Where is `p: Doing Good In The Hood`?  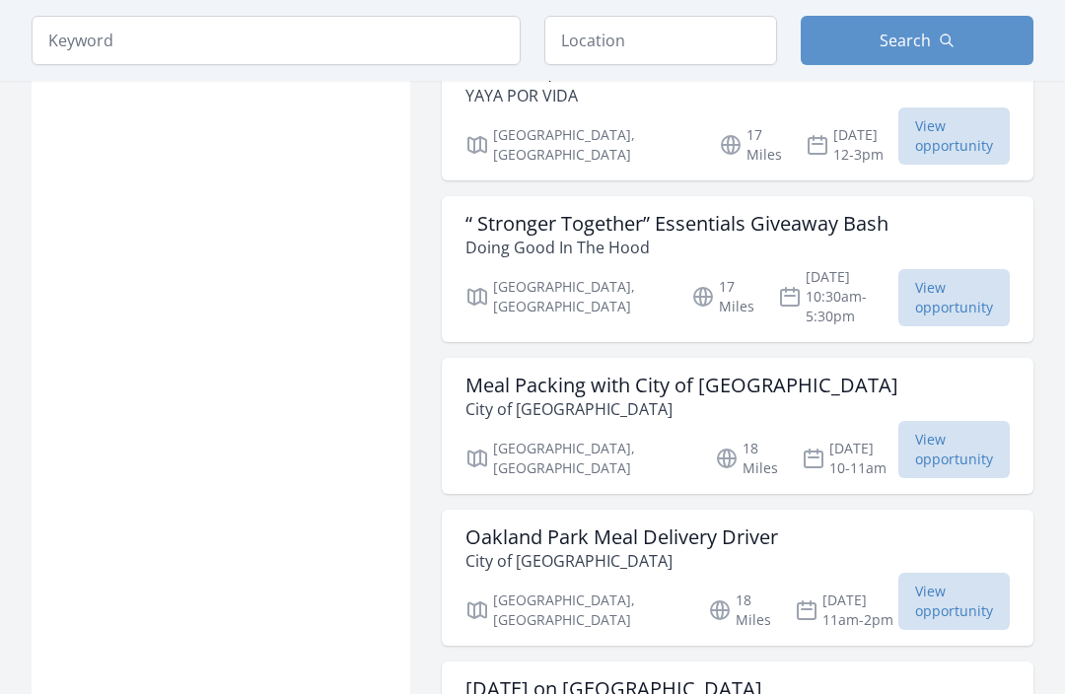
p: Doing Good In The Hood is located at coordinates (676, 248).